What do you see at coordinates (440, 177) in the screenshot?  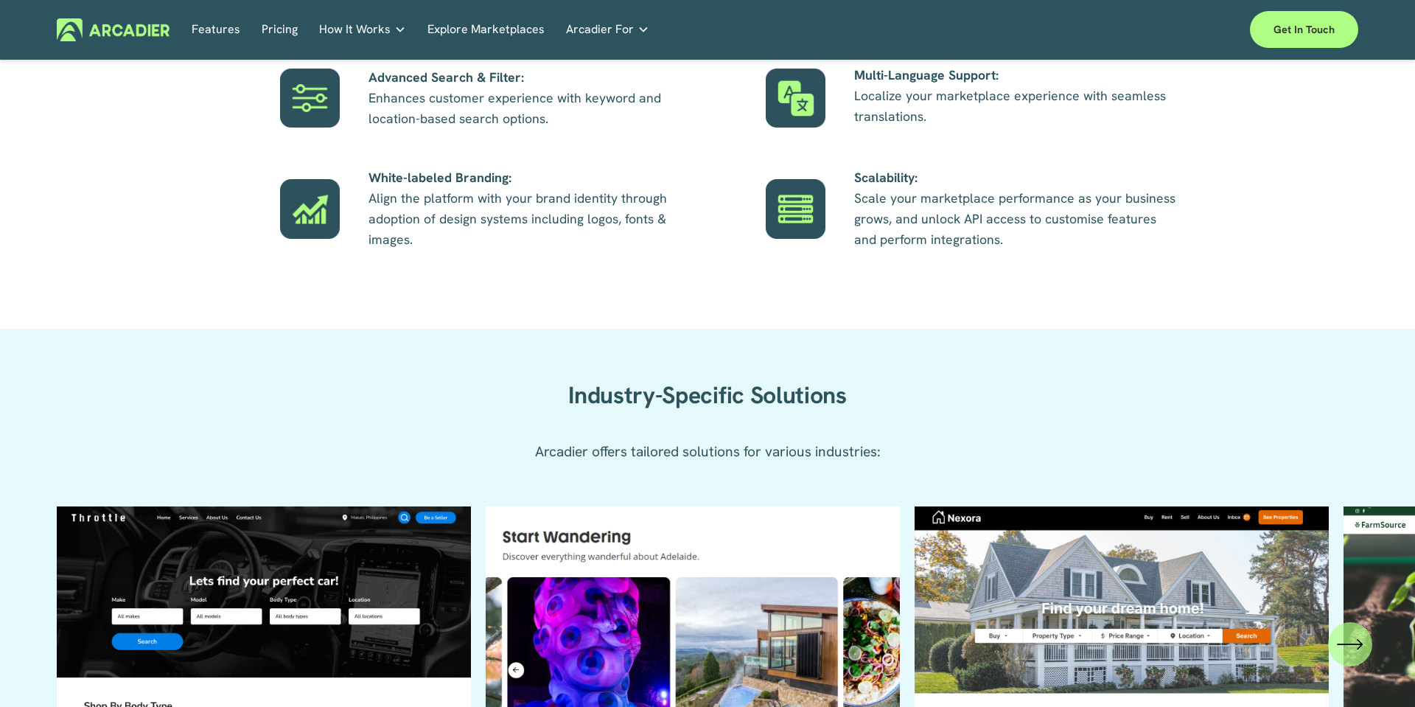 I see `strong: White-labeled Branding:` at bounding box center [440, 177].